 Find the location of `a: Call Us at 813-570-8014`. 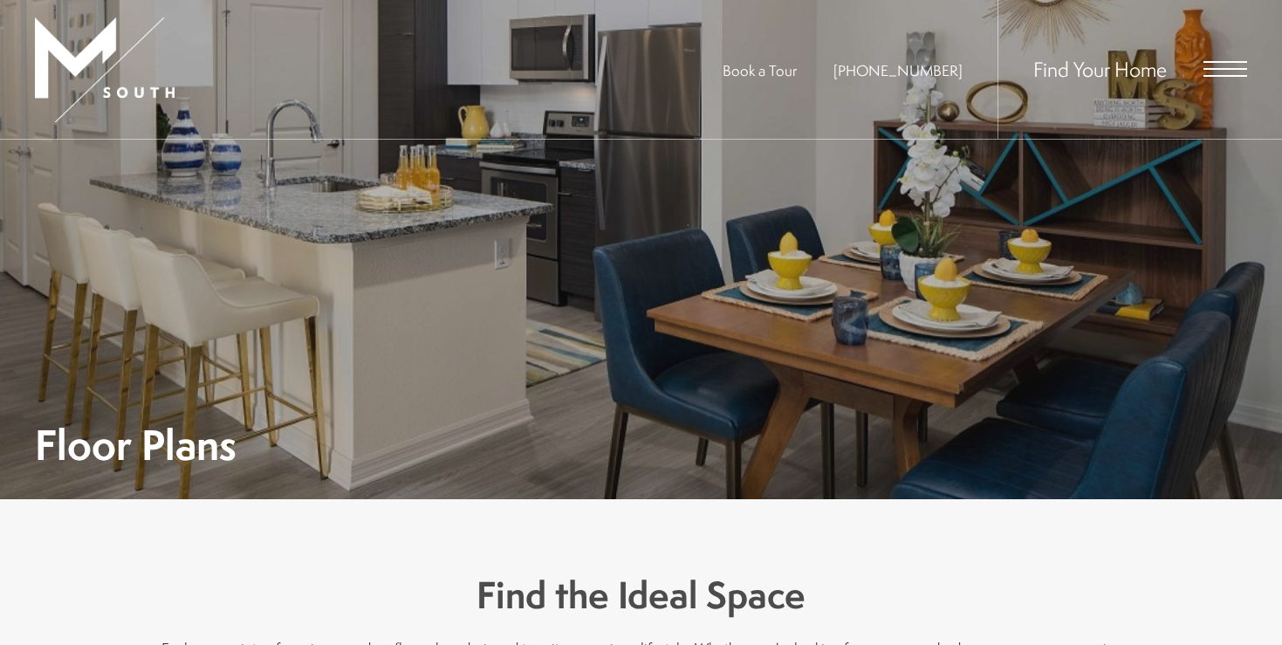

a: Call Us at 813-570-8014 is located at coordinates (898, 70).